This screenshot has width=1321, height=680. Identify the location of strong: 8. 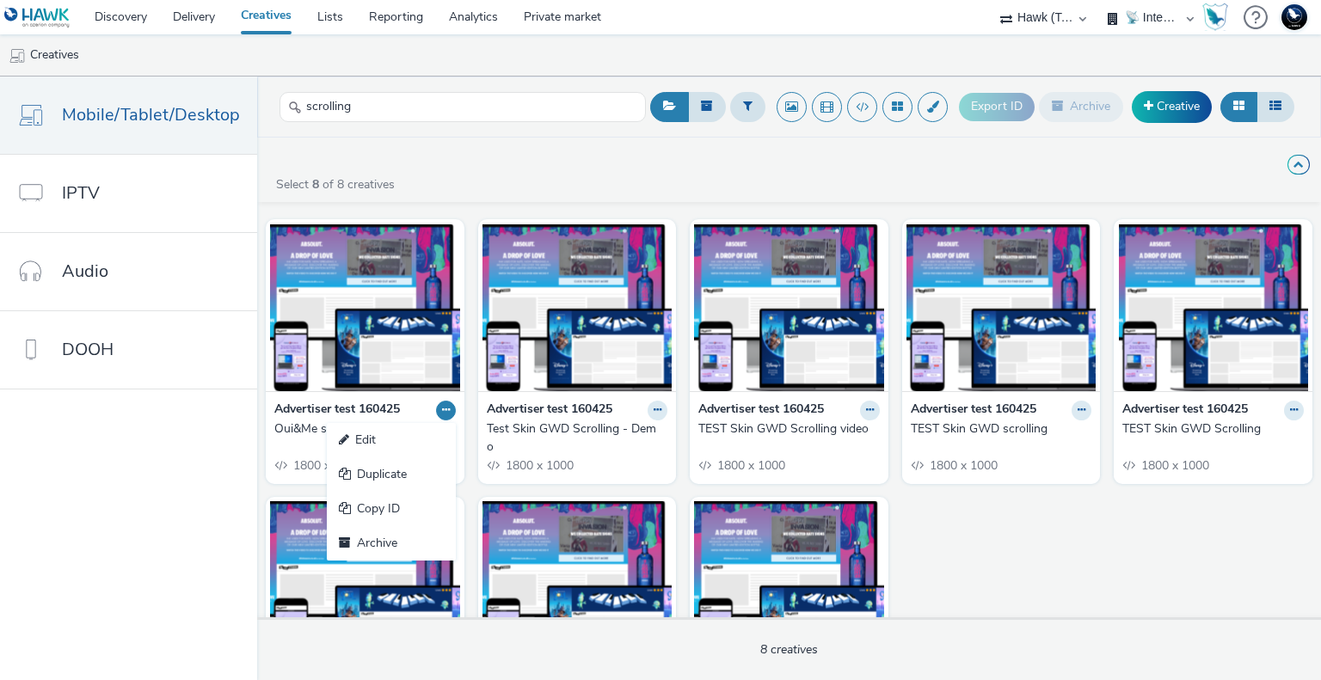
(316, 184).